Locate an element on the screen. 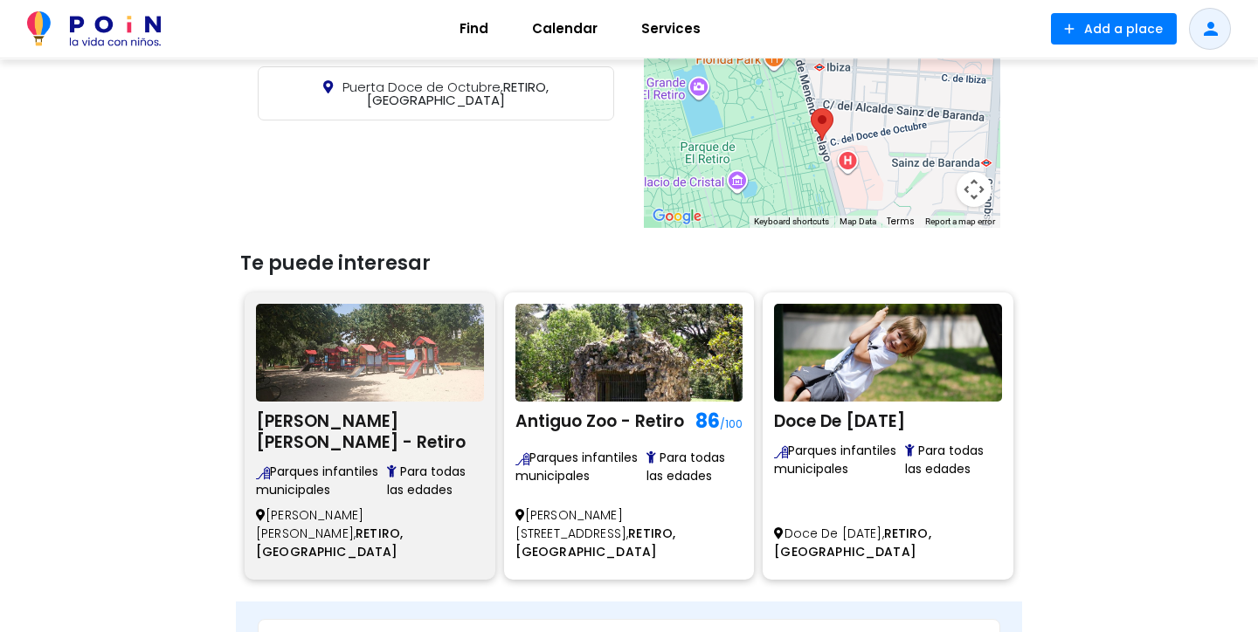 Image resolution: width=1258 pixels, height=632 pixels. button: Map camera controls is located at coordinates (974, 190).